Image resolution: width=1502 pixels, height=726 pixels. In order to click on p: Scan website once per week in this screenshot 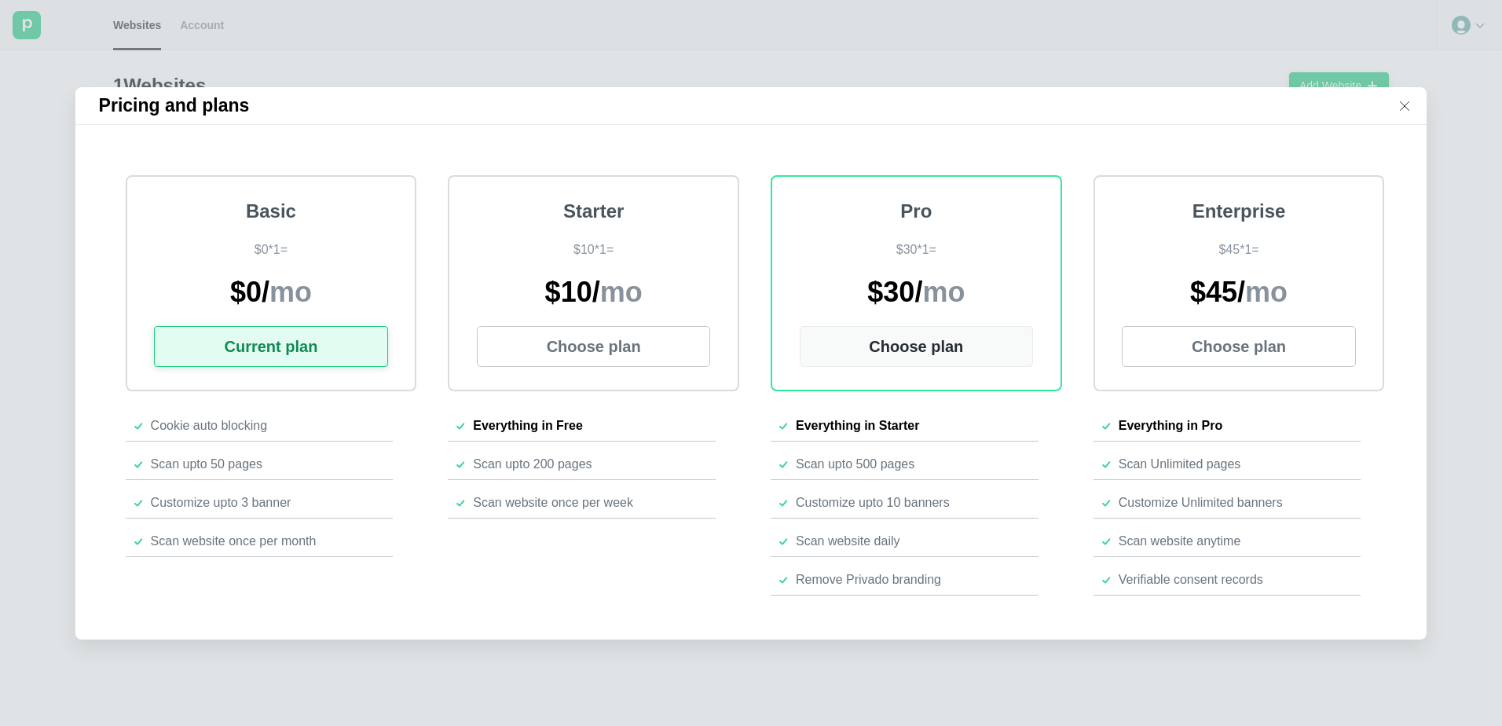, I will do `click(553, 503)`.